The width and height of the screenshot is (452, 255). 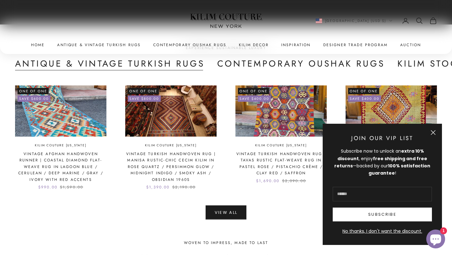 What do you see at coordinates (48, 187) in the screenshot?
I see `sale-price: $990.00` at bounding box center [48, 187].